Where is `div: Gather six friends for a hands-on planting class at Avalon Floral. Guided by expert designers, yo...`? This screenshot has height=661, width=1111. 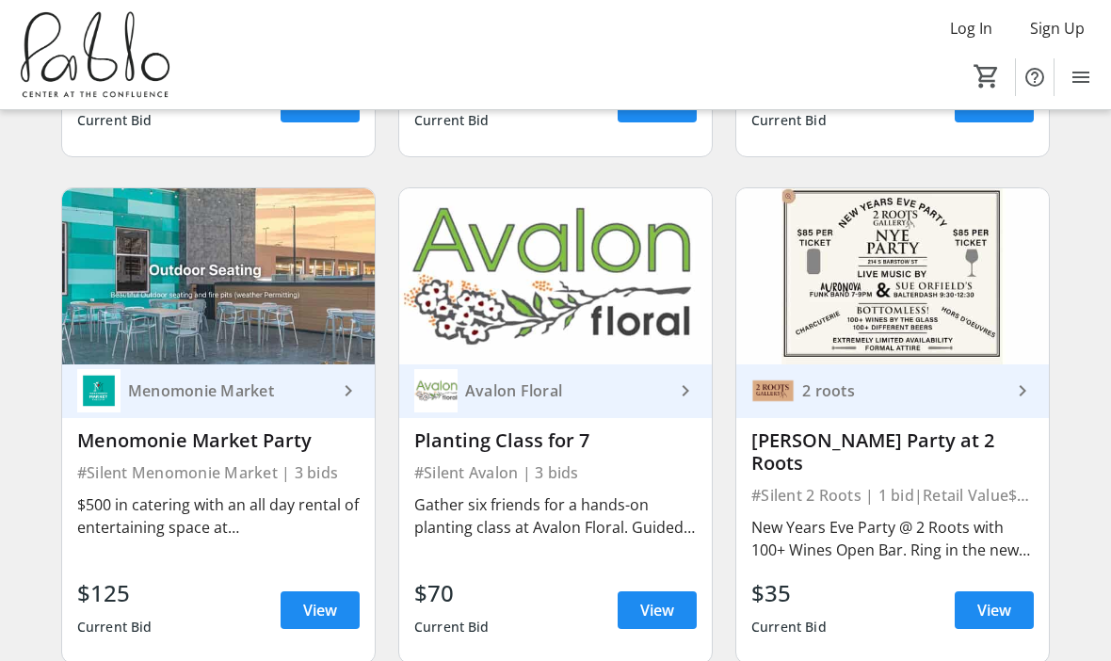 div: Gather six friends for a hands-on planting class at Avalon Floral. Guided by expert designers, yo... is located at coordinates (556, 516).